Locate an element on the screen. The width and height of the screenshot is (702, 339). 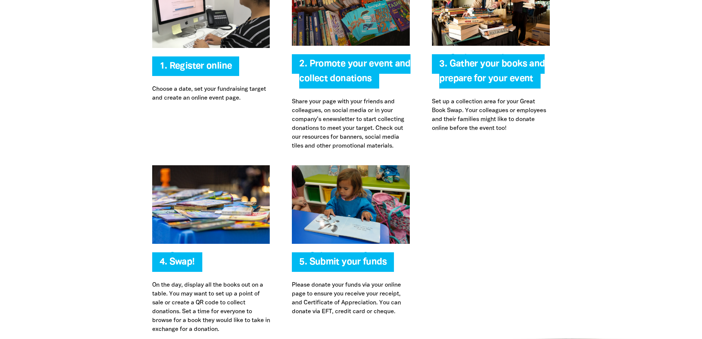
p: On the day, display all the books out on a table. You may want to set up a point of sale or creat... is located at coordinates (211, 307).